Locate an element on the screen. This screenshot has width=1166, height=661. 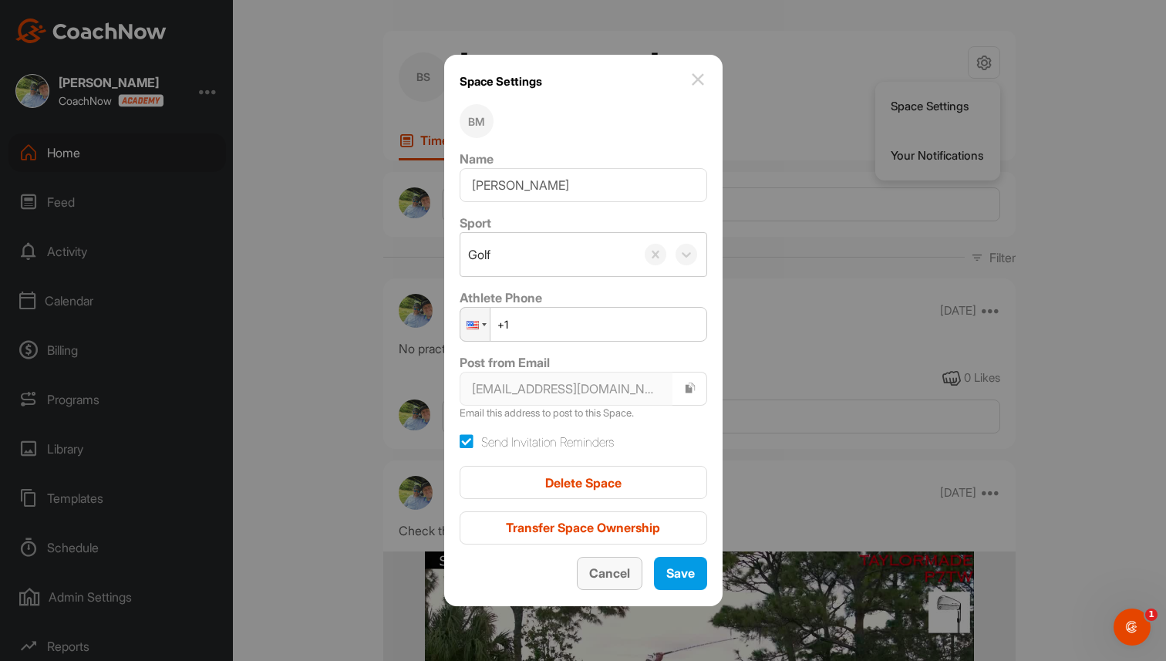
button: Save is located at coordinates (680, 573).